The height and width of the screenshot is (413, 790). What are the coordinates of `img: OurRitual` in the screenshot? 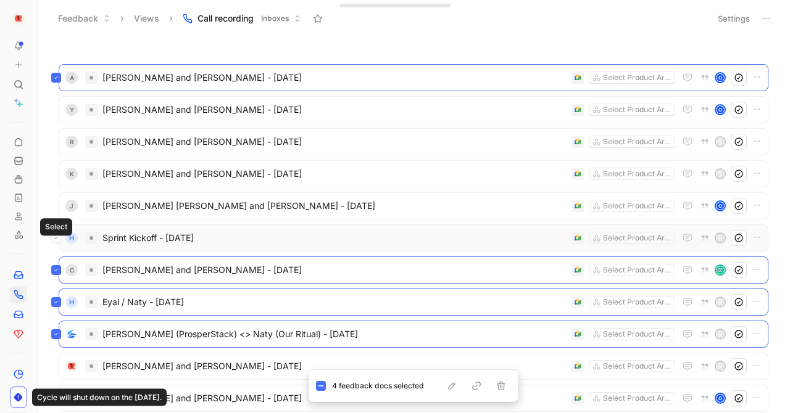 It's located at (19, 19).